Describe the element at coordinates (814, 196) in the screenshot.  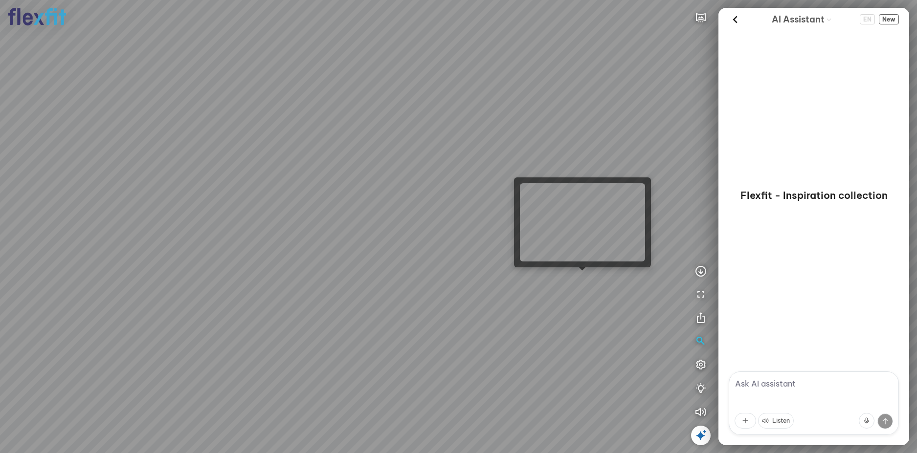
I see `p: Flexfit - Inspiration collection` at that location.